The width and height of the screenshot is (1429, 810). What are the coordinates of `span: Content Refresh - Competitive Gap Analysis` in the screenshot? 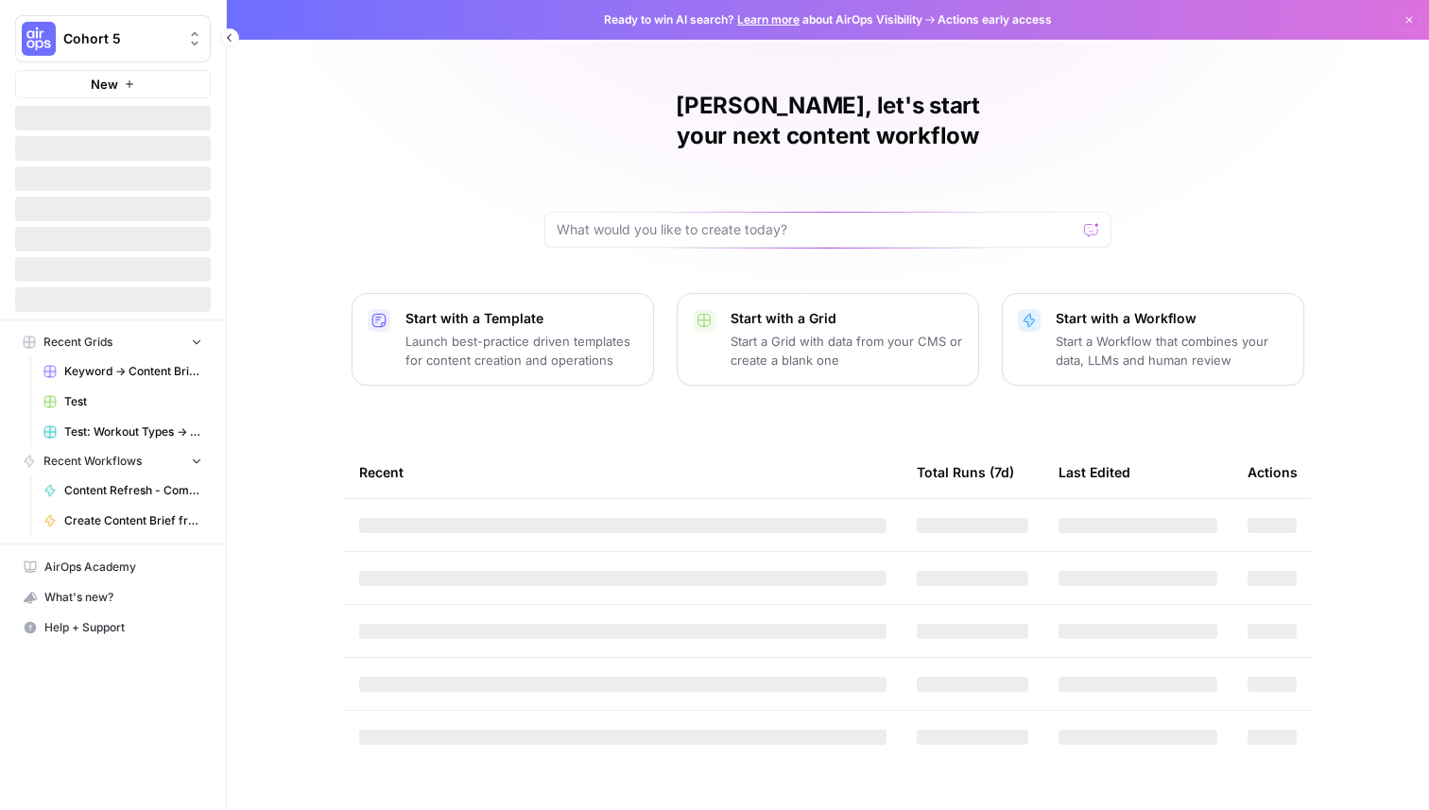 It's located at (133, 490).